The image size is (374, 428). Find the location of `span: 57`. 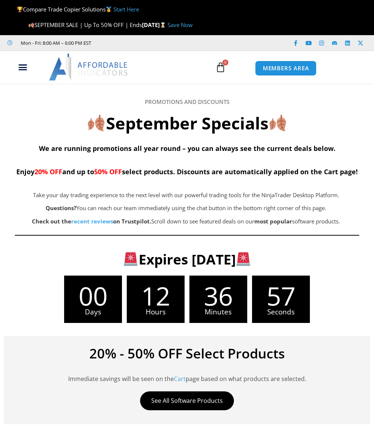

span: 57 is located at coordinates (281, 296).